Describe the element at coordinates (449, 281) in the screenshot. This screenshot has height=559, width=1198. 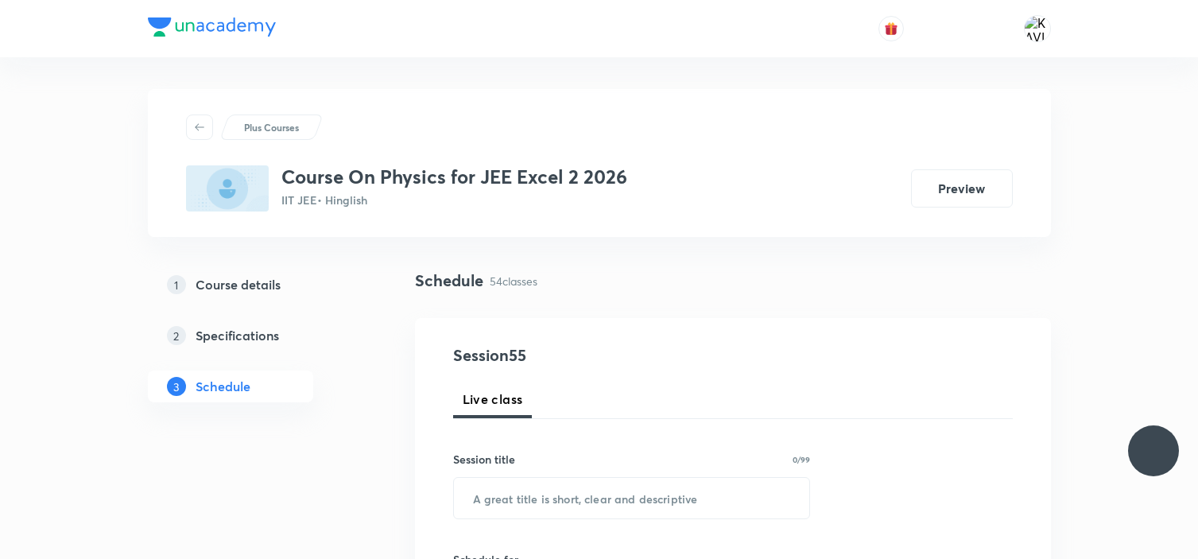
I see `h4: Schedule` at that location.